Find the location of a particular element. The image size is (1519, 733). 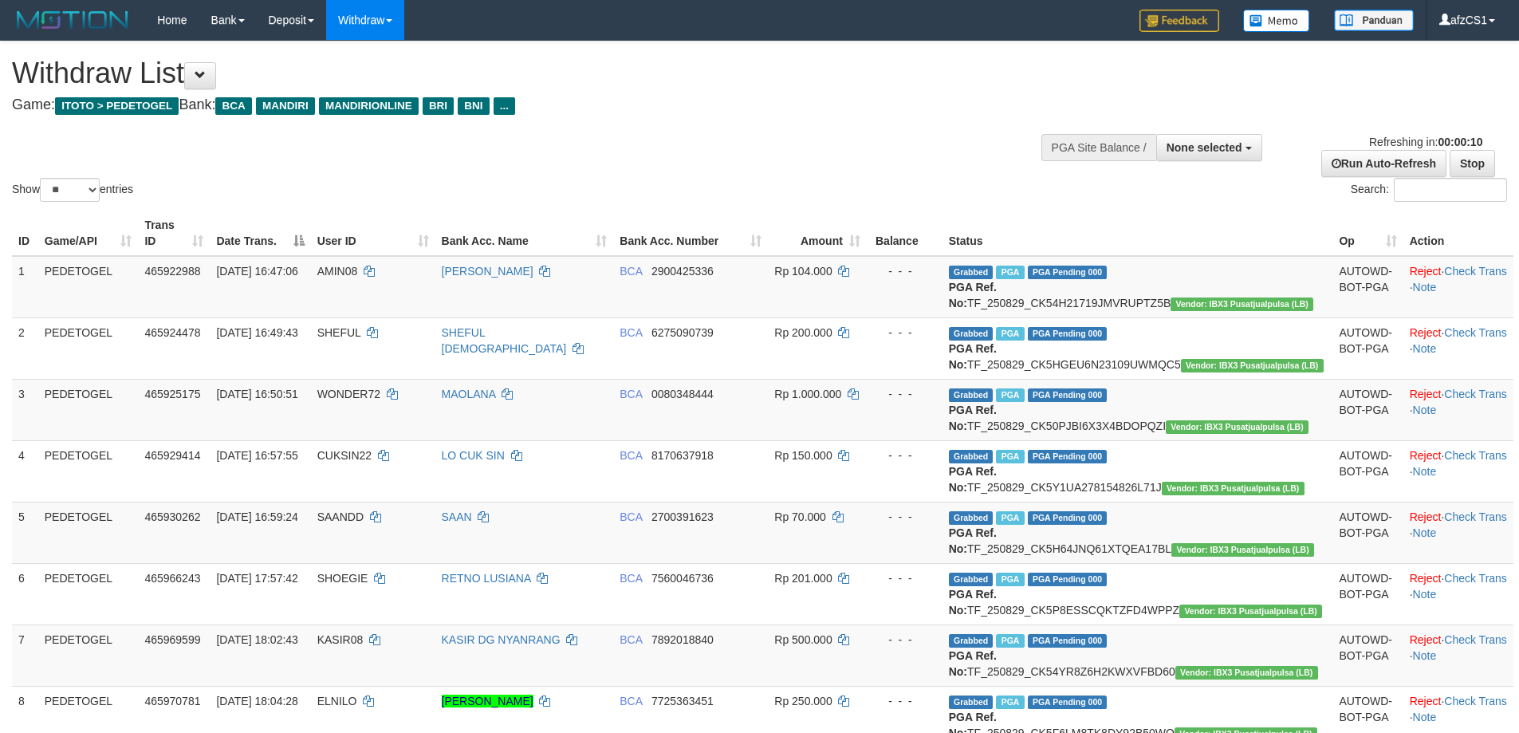

strong: 00:00:10 is located at coordinates (1460, 142).